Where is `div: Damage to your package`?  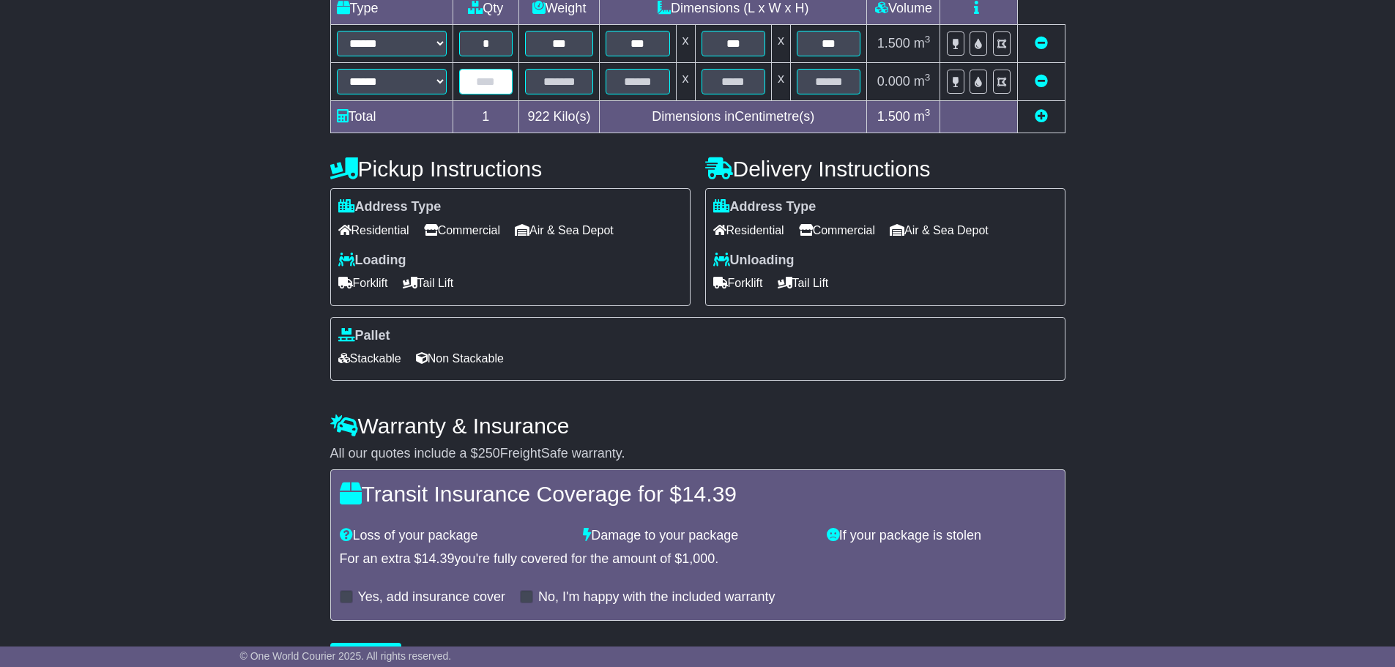 div: Damage to your package is located at coordinates (697, 536).